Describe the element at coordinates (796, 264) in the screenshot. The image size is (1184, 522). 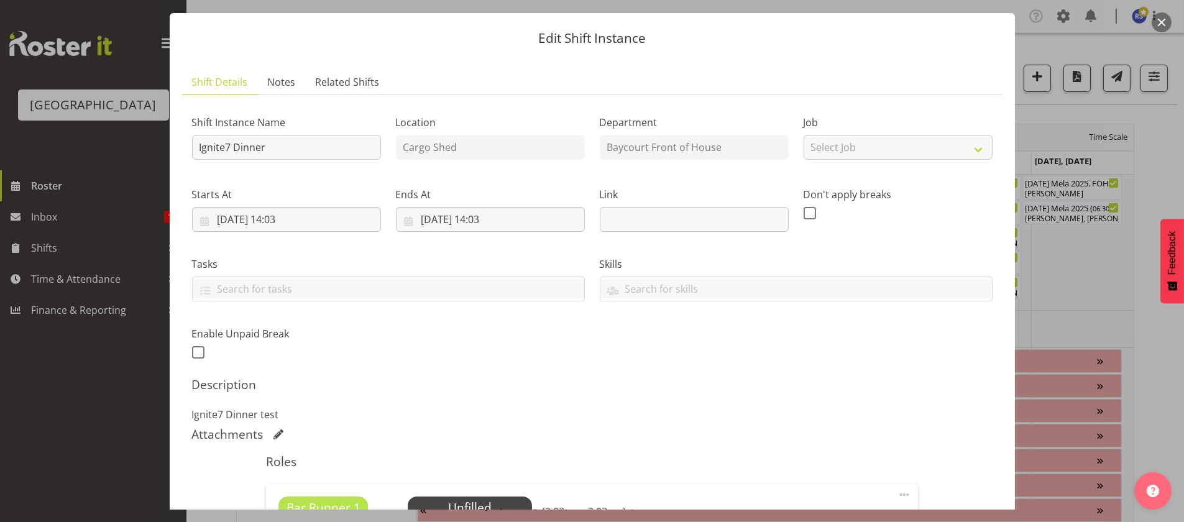
I see `label: Skills` at that location.